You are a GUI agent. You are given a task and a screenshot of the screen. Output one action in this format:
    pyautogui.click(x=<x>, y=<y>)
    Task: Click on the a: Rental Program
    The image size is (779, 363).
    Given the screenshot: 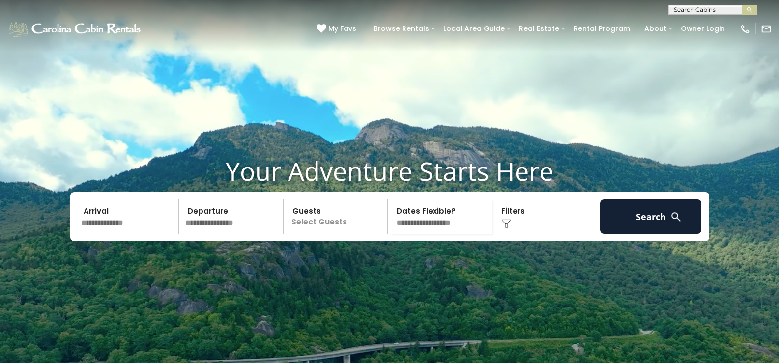 What is the action you would take?
    pyautogui.click(x=601, y=28)
    